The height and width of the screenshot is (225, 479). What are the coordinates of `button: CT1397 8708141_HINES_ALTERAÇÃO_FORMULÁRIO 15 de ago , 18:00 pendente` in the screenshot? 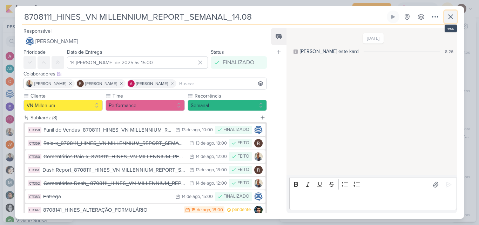 It's located at (145, 210).